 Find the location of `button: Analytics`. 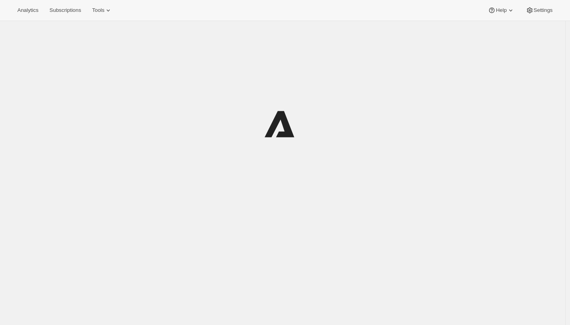

button: Analytics is located at coordinates (28, 10).